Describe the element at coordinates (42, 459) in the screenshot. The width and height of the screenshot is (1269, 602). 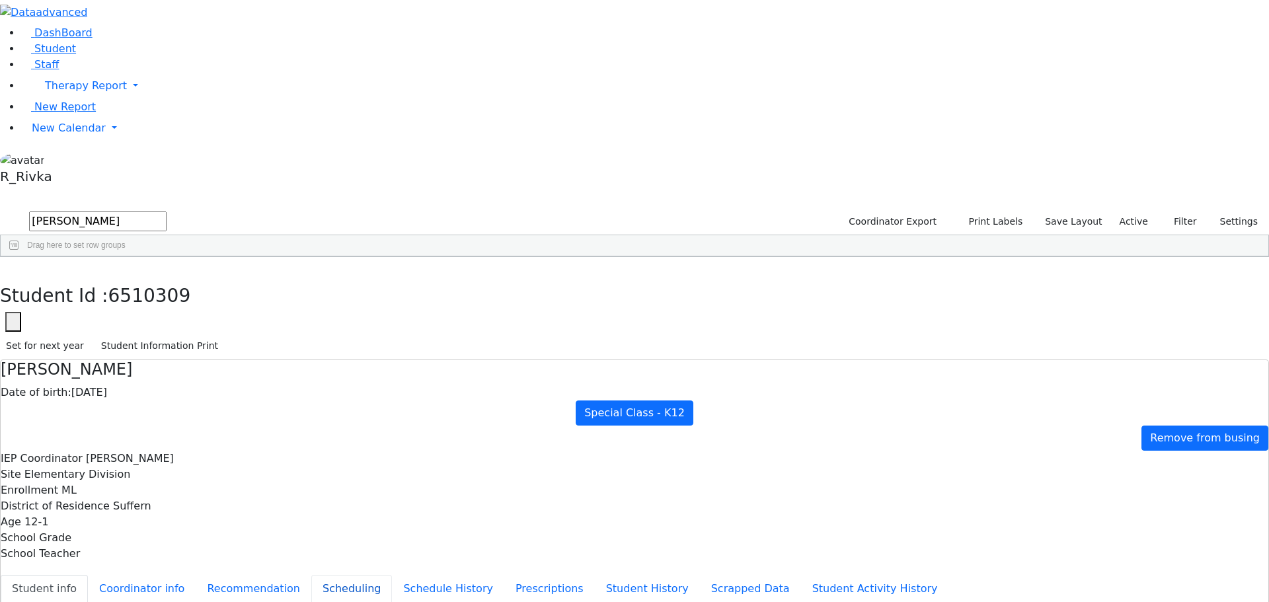
I see `label: IEP Coordinator` at that location.